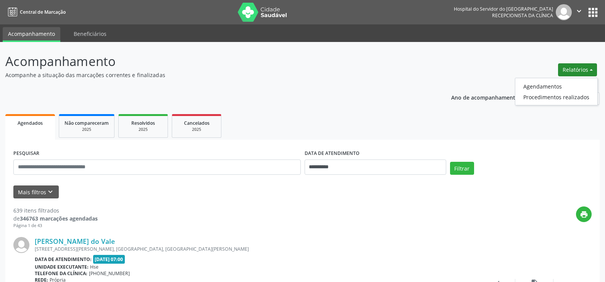 This screenshot has height=282, width=605. I want to click on a: Beneficiários, so click(90, 34).